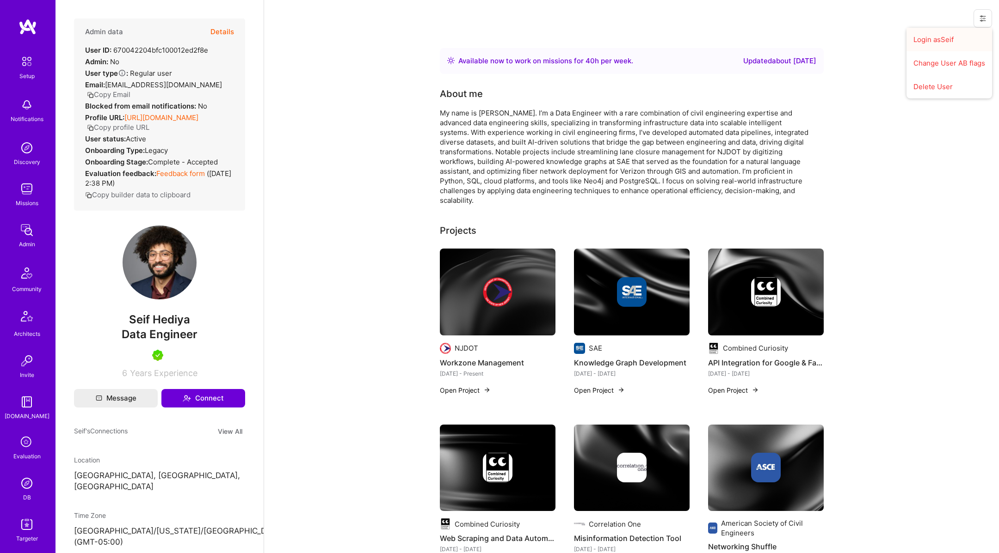 This screenshot has width=999, height=553. I want to click on img: admin teamwork, so click(27, 230).